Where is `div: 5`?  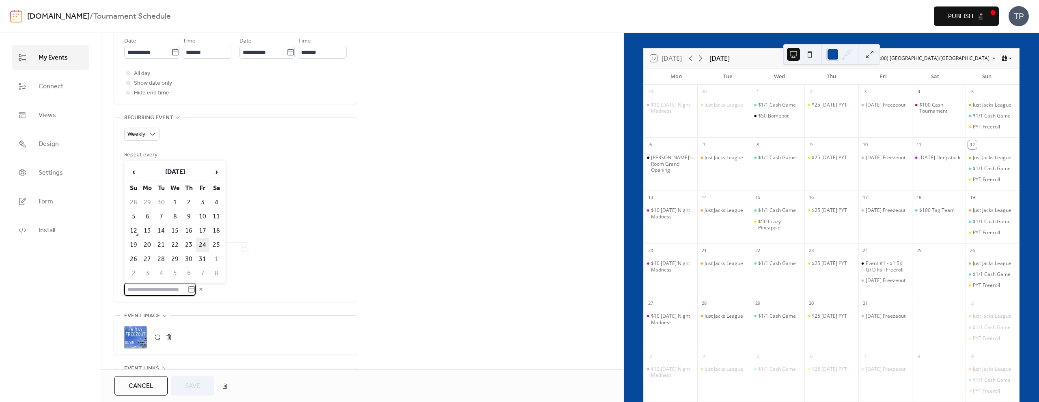 div: 5 is located at coordinates (972, 92).